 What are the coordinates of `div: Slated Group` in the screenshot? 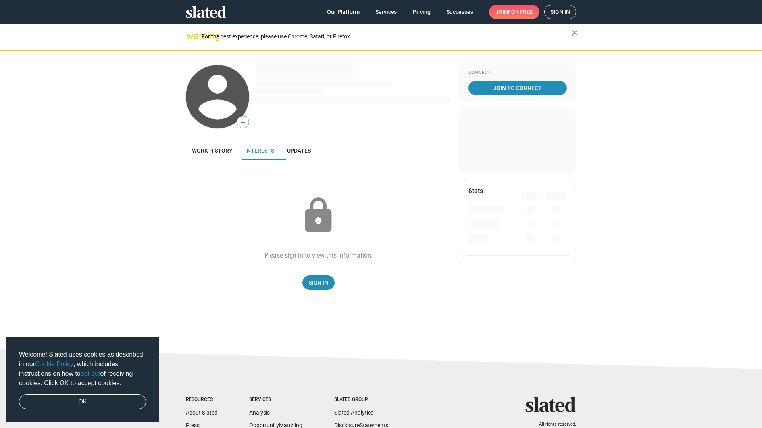 It's located at (361, 400).